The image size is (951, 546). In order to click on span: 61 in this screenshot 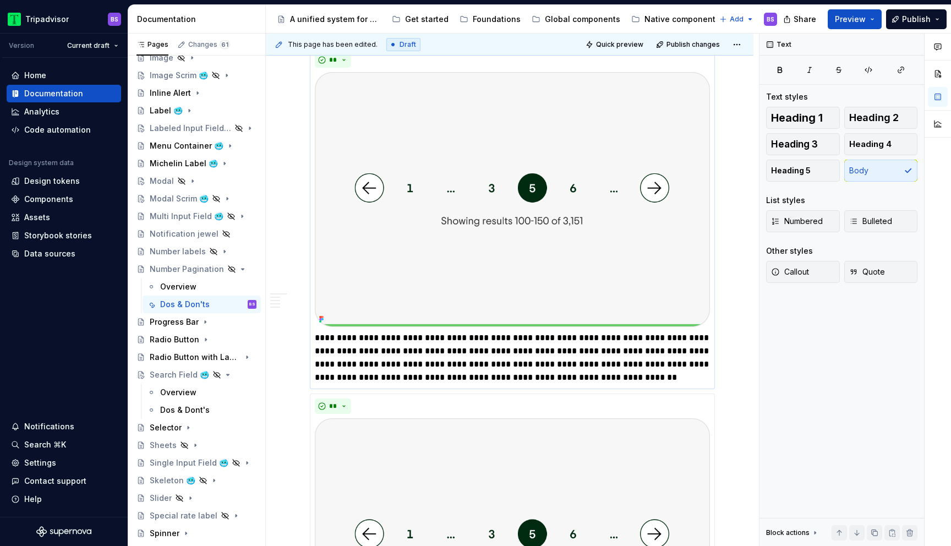, I will do `click(225, 45)`.